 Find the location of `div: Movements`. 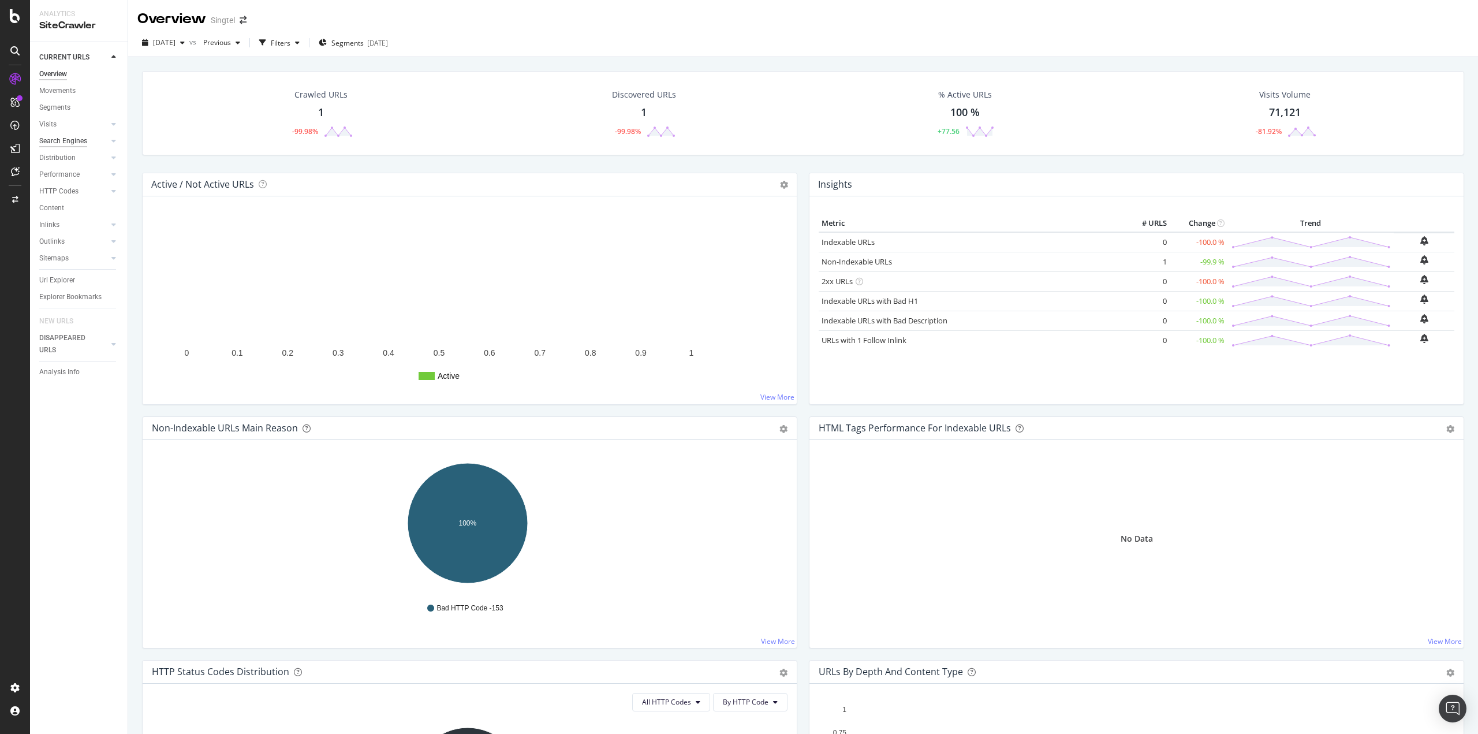

div: Movements is located at coordinates (57, 91).